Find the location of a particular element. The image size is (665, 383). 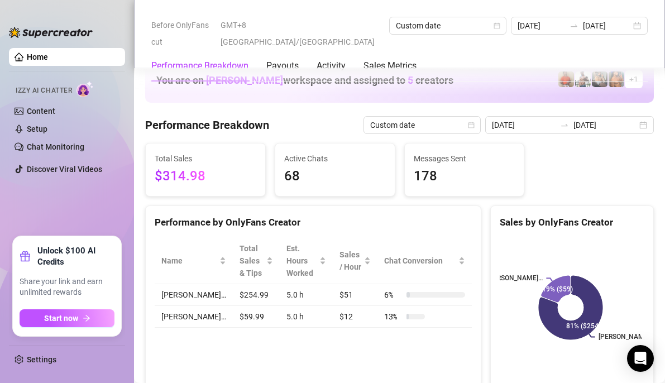

th: Name is located at coordinates (194, 261).